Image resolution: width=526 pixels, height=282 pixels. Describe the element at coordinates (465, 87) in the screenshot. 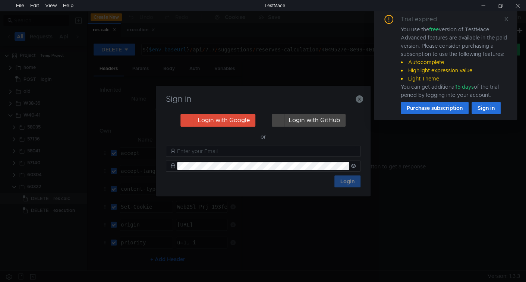

I see `span: 15 days` at that location.